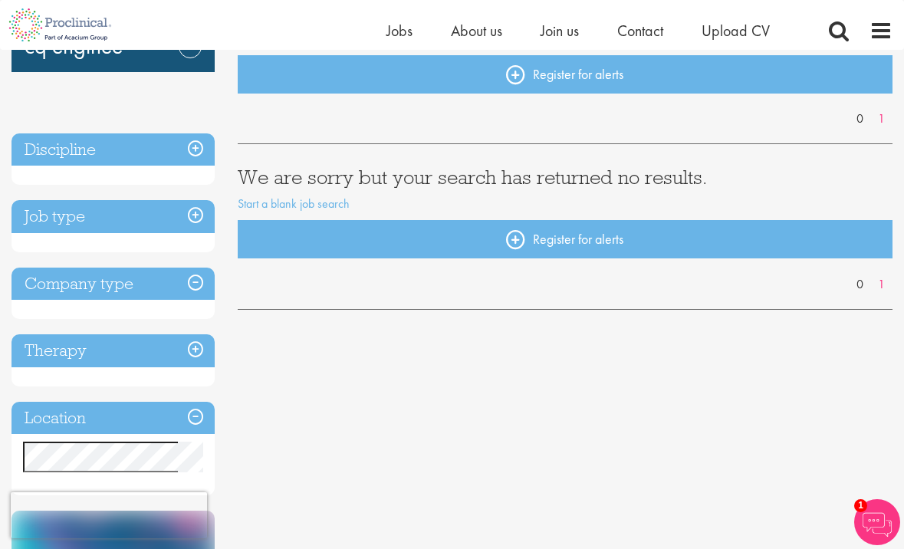 This screenshot has height=549, width=904. What do you see at coordinates (113, 150) in the screenshot?
I see `div: Discipline` at bounding box center [113, 150].